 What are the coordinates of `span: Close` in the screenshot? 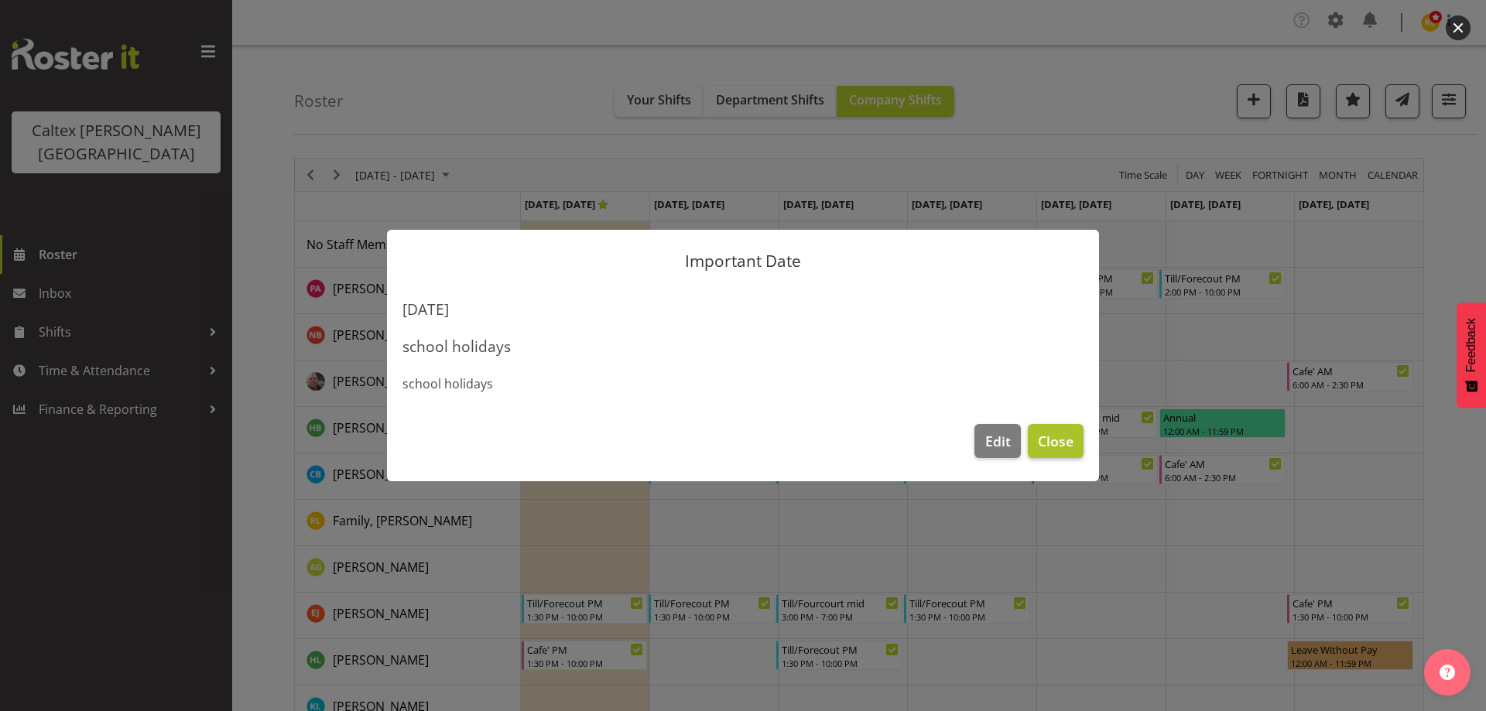 It's located at (1056, 441).